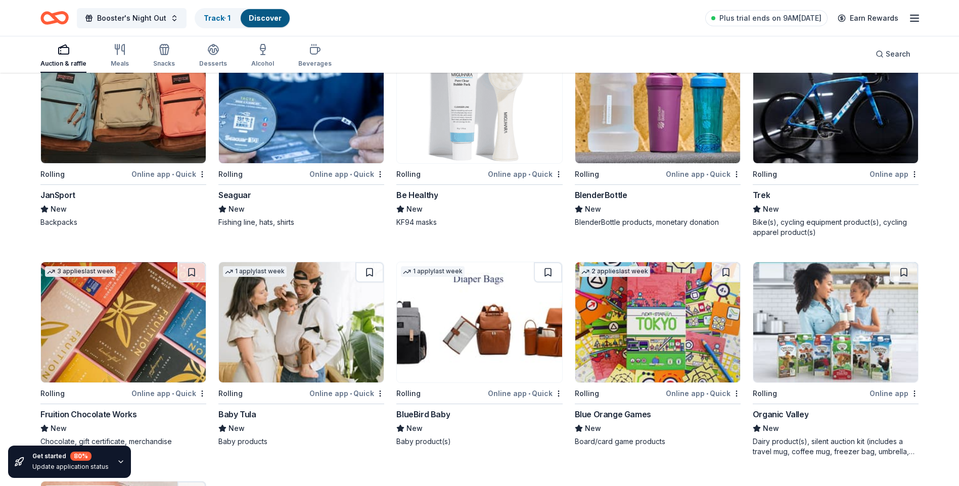 The image size is (959, 486). What do you see at coordinates (301, 103) in the screenshot?
I see `img: Image for Seaguar` at bounding box center [301, 103].